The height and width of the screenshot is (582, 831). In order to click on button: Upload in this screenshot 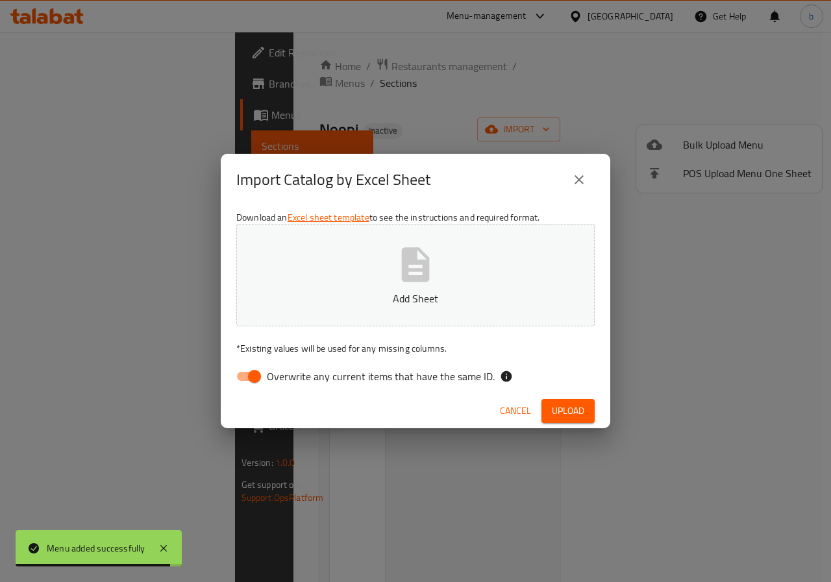, I will do `click(568, 411)`.